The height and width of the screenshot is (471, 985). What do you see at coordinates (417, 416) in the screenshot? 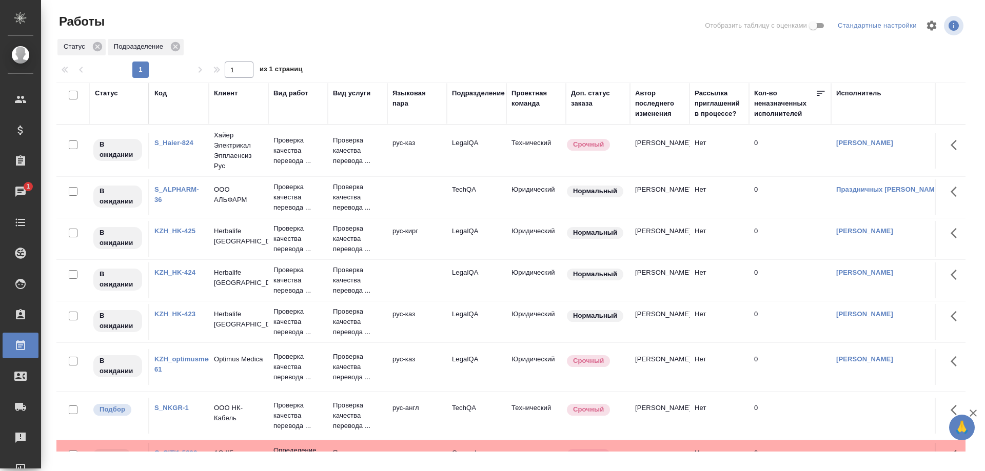
I see `td: рус-англ` at bounding box center [417, 416].